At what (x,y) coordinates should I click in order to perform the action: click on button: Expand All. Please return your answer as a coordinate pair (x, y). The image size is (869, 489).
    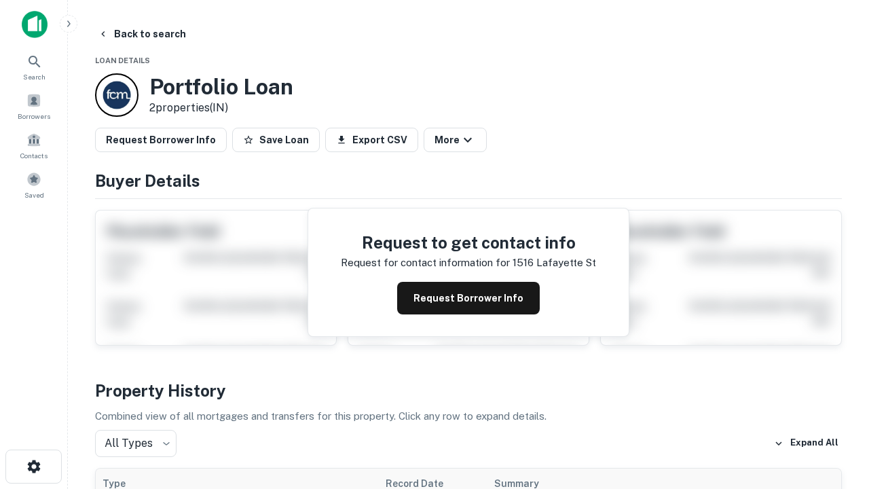
    Looking at the image, I should click on (806, 443).